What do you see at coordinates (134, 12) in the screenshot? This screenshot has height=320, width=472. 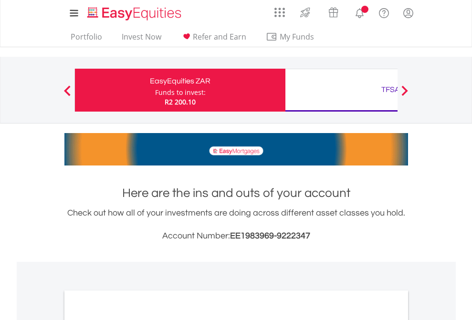 I see `a: Home page` at bounding box center [134, 12].